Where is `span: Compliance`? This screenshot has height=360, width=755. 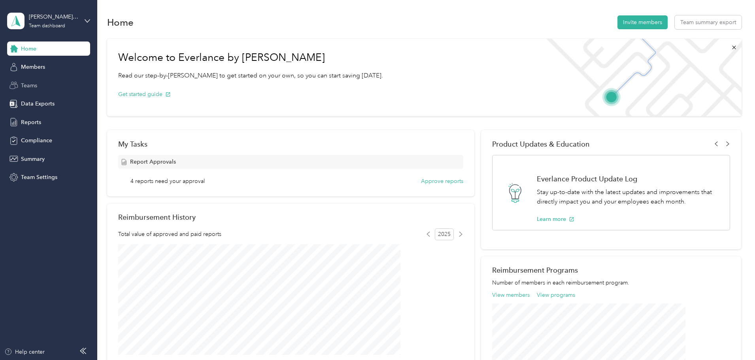
span: Compliance is located at coordinates (36, 140).